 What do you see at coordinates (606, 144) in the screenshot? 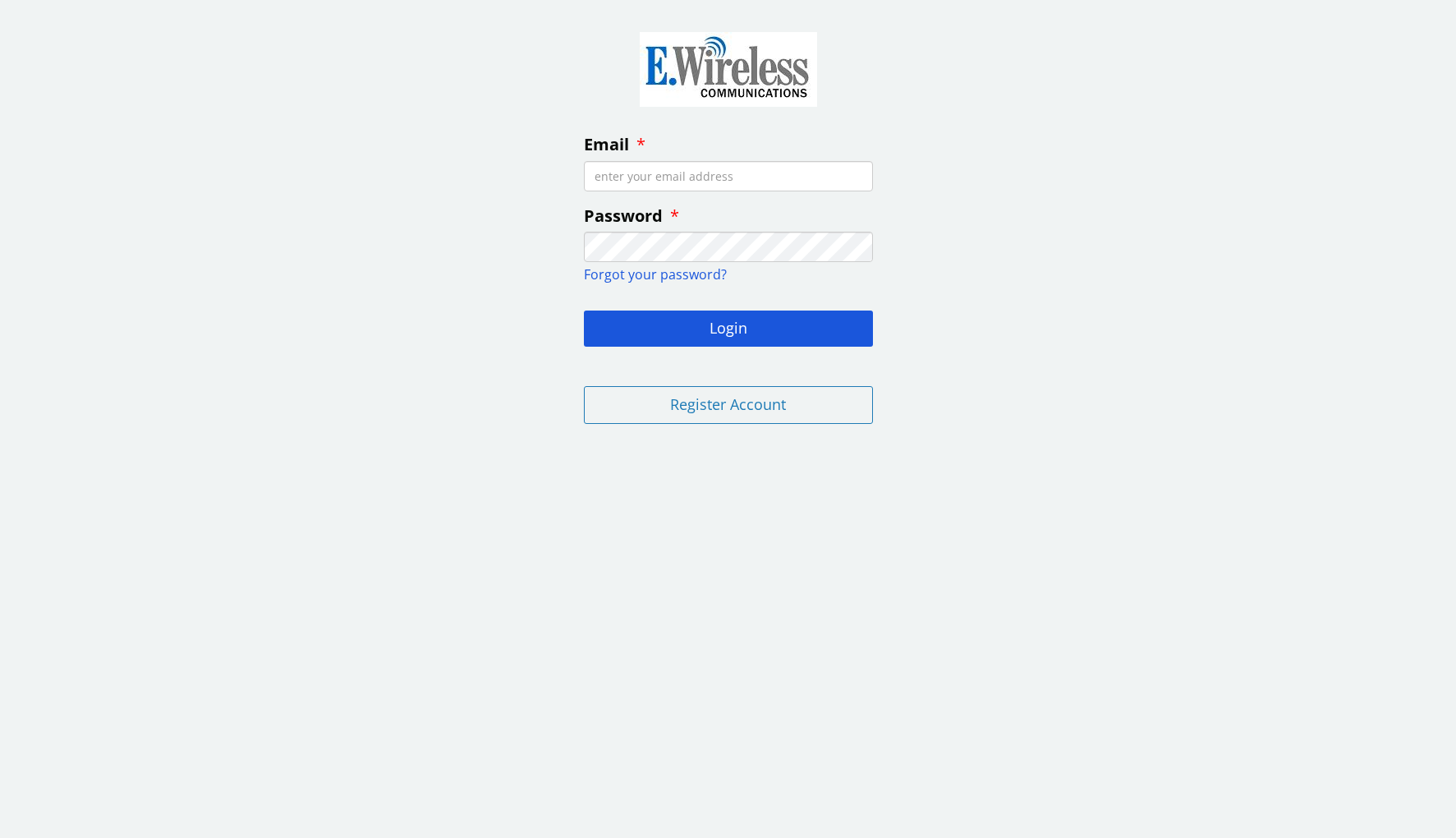
I see `span: Email` at bounding box center [606, 144].